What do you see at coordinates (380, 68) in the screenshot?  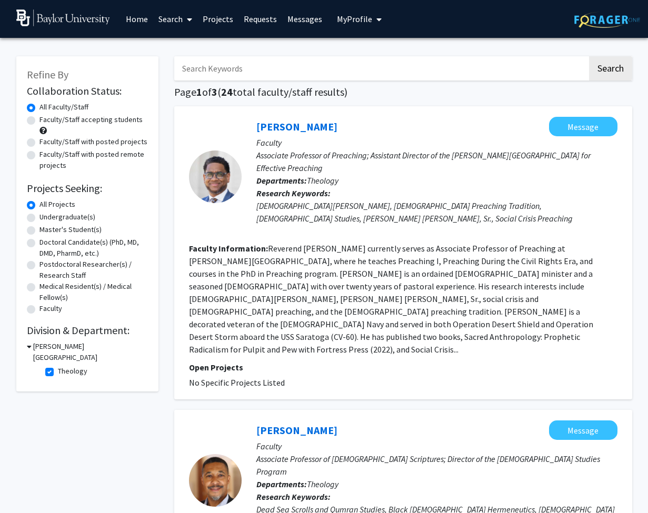 I see `input: Search Keywords` at bounding box center [380, 68].